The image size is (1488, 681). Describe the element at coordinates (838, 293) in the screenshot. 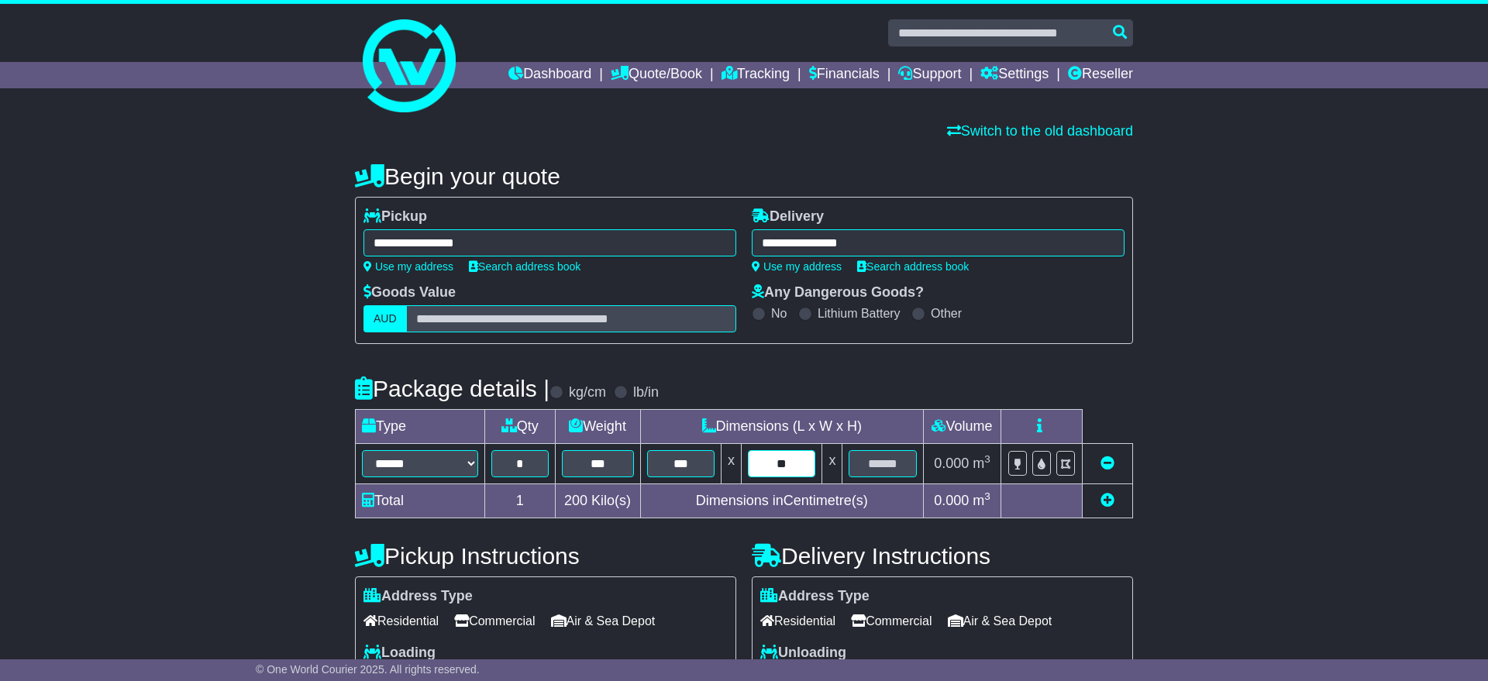

I see `label: Any Dangerous Goods?` at that location.